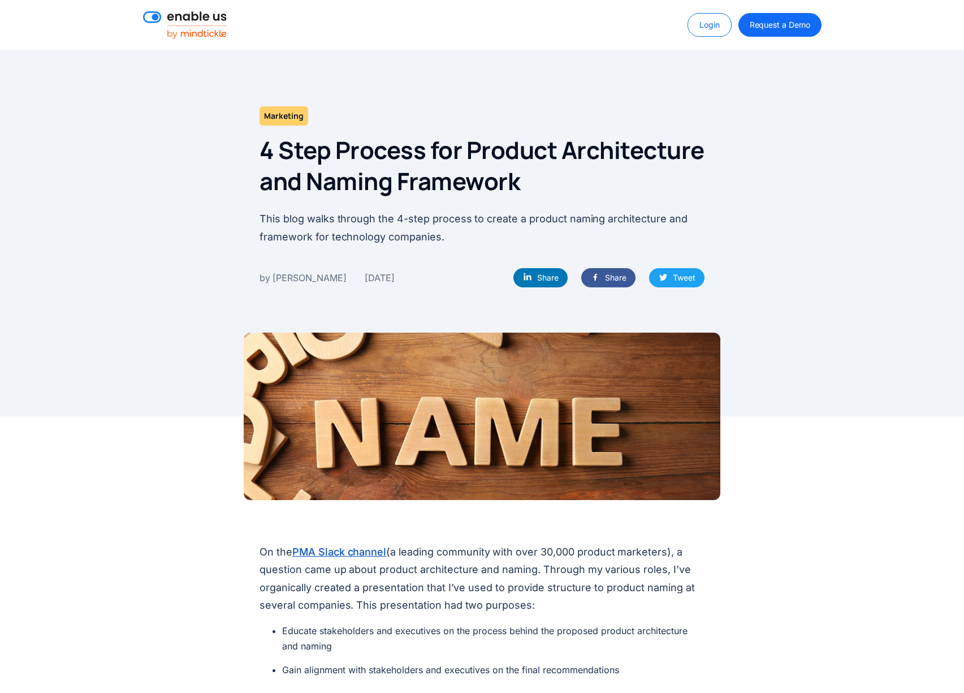 The image size is (964, 693). Describe the element at coordinates (482, 578) in the screenshot. I see `p: On the (a leading community with over 30,000 product marketers), a question came up about product...` at that location.